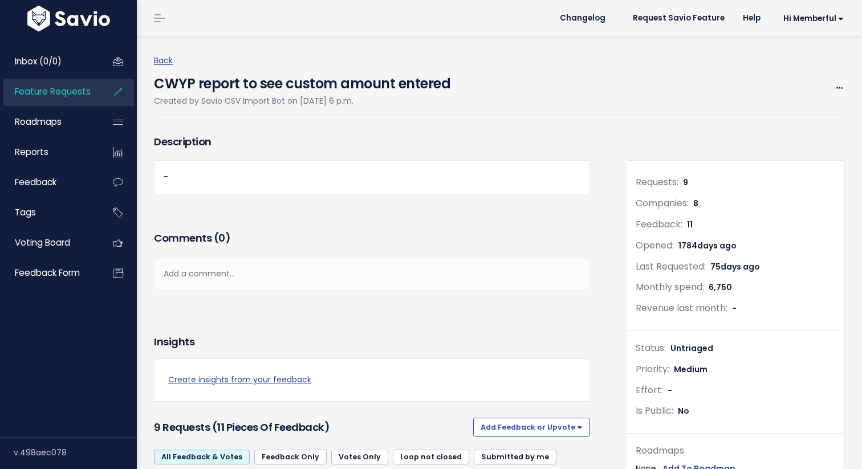  What do you see at coordinates (163, 60) in the screenshot?
I see `a: Back` at bounding box center [163, 60].